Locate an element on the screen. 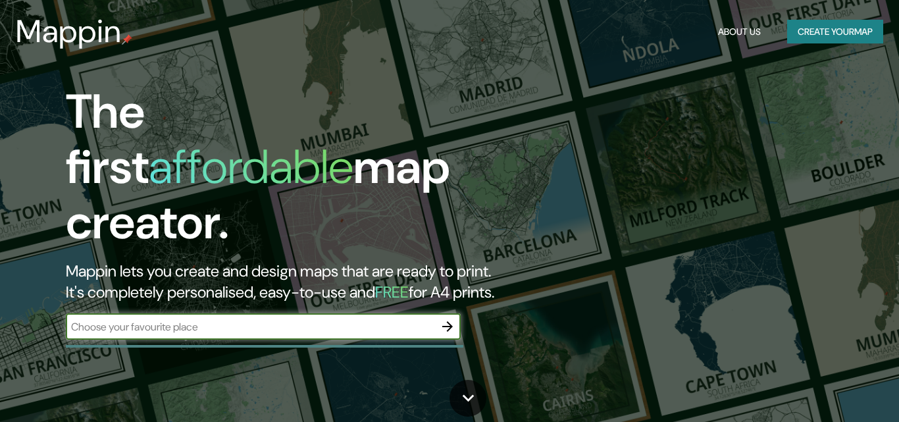 This screenshot has height=422, width=899. img: mappin-pin is located at coordinates (127, 39).